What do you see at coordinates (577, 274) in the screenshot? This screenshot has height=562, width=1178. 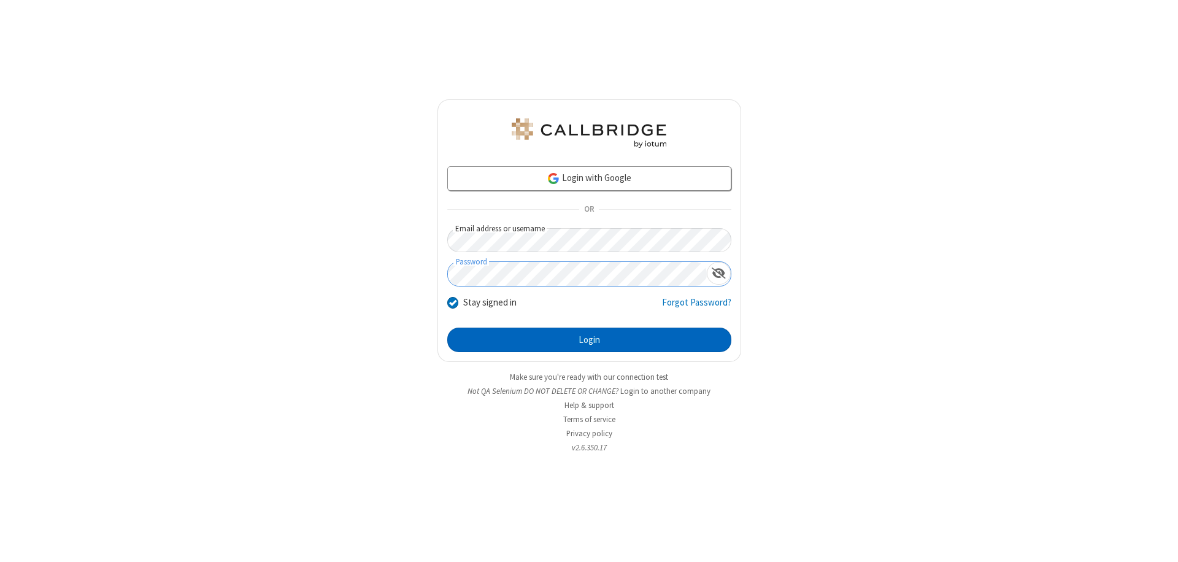 I see `input: Password` at bounding box center [577, 274].